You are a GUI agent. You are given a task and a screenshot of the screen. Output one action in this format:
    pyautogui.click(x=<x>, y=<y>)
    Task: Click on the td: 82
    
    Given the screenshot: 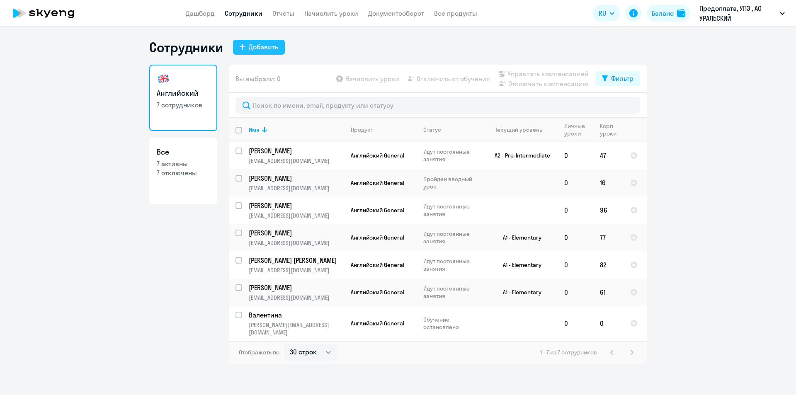 What is the action you would take?
    pyautogui.click(x=608, y=265)
    